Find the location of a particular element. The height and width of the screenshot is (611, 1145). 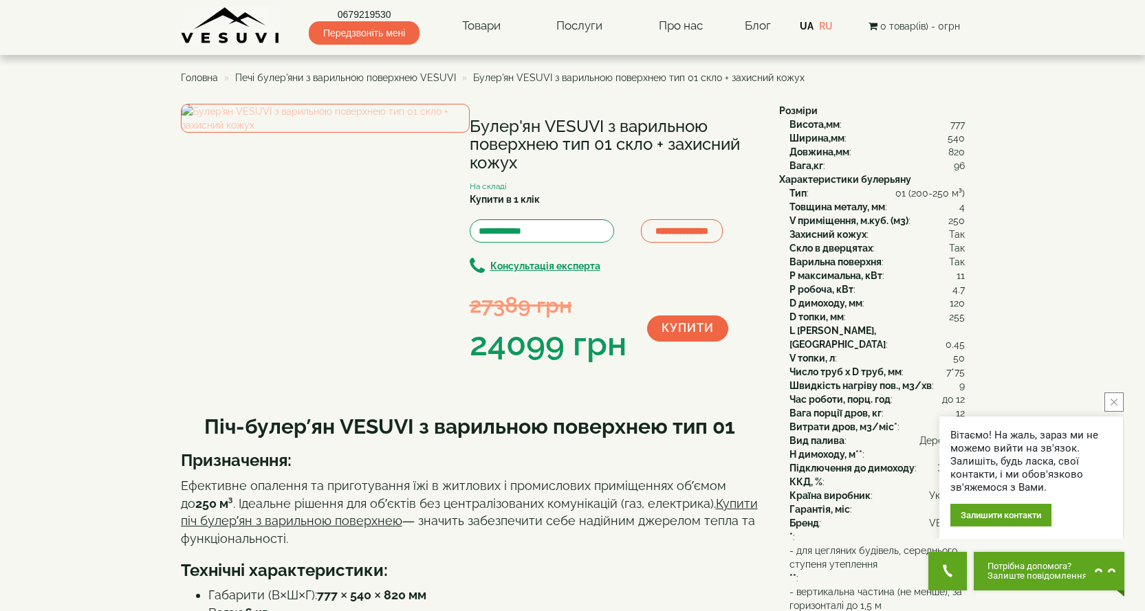

b: Тип is located at coordinates (798, 193).